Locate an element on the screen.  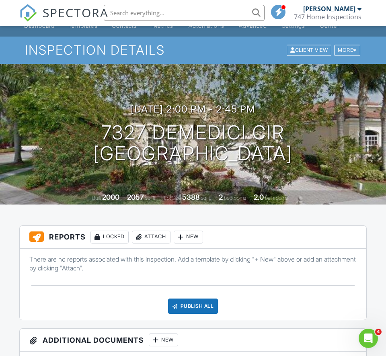
span: SPECTORA is located at coordinates (76, 12).